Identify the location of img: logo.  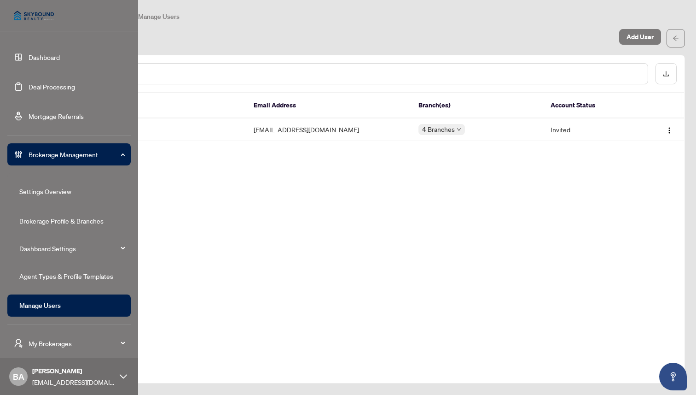
(34, 16).